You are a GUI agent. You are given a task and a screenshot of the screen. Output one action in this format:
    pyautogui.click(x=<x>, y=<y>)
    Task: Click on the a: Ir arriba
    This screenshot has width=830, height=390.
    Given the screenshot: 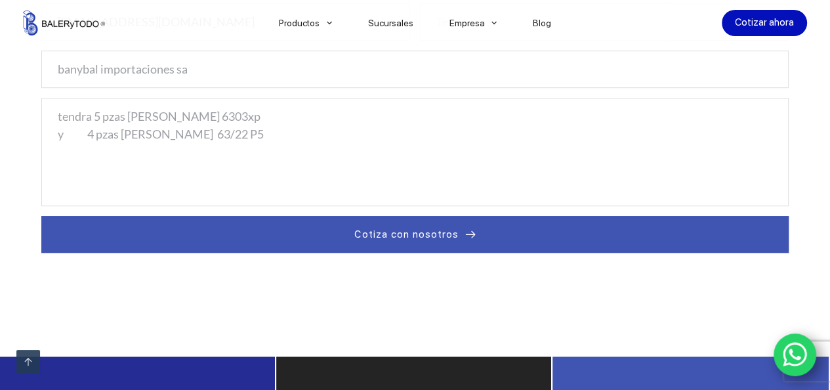 What is the action you would take?
    pyautogui.click(x=28, y=362)
    